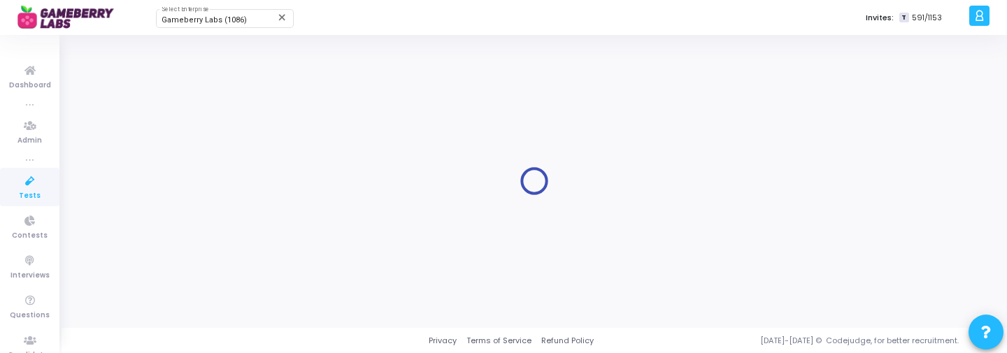 This screenshot has height=353, width=1007. What do you see at coordinates (903, 17) in the screenshot?
I see `span: T` at bounding box center [903, 17].